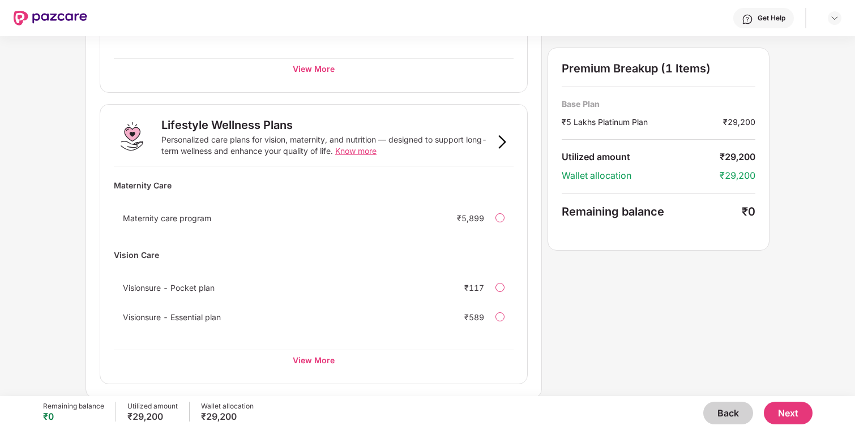 This screenshot has width=855, height=430. What do you see at coordinates (474, 288) in the screenshot?
I see `div: ₹117` at bounding box center [474, 288].